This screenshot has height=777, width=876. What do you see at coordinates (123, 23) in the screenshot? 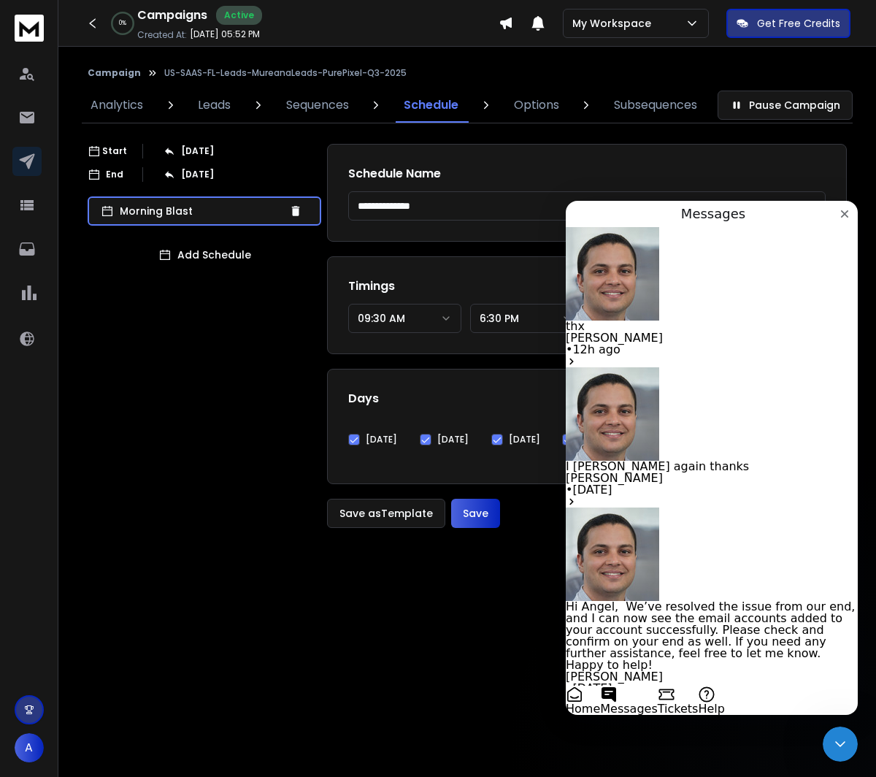
I see `p: 0 %` at bounding box center [123, 23].